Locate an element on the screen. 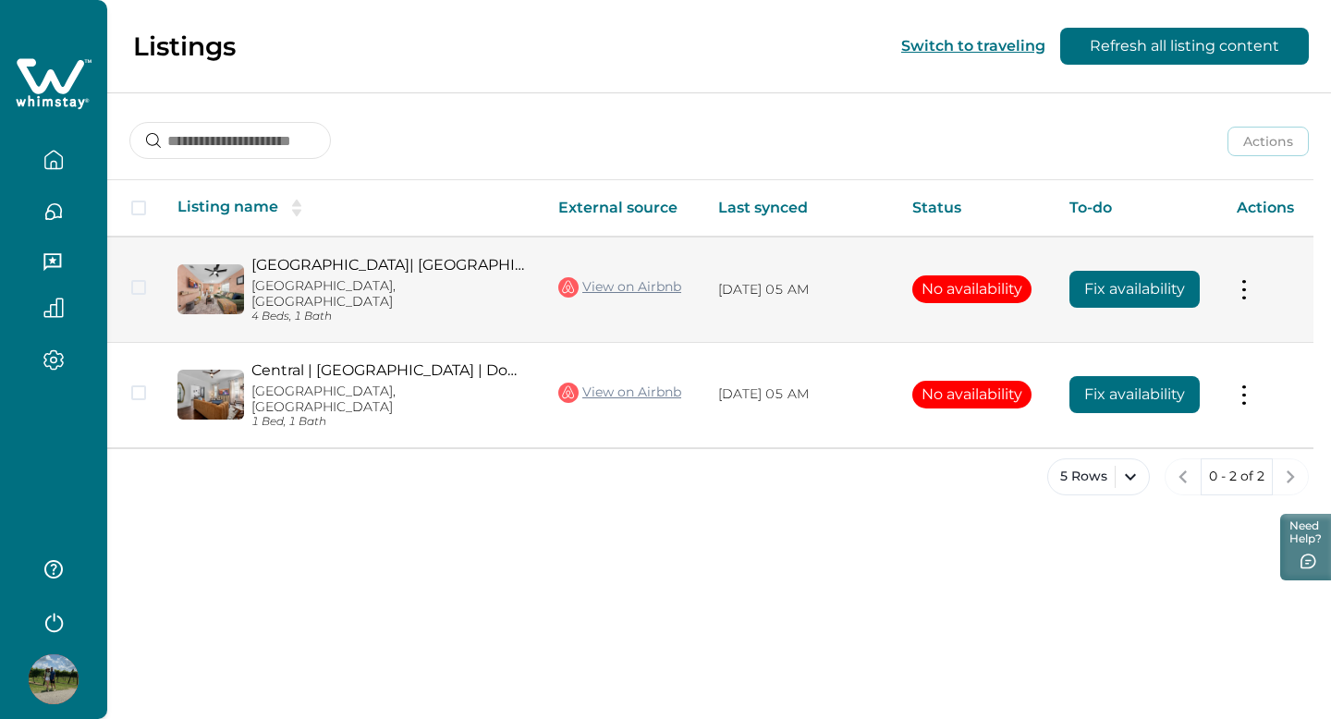 Image resolution: width=1331 pixels, height=719 pixels. th: To-do is located at coordinates (1139, 208).